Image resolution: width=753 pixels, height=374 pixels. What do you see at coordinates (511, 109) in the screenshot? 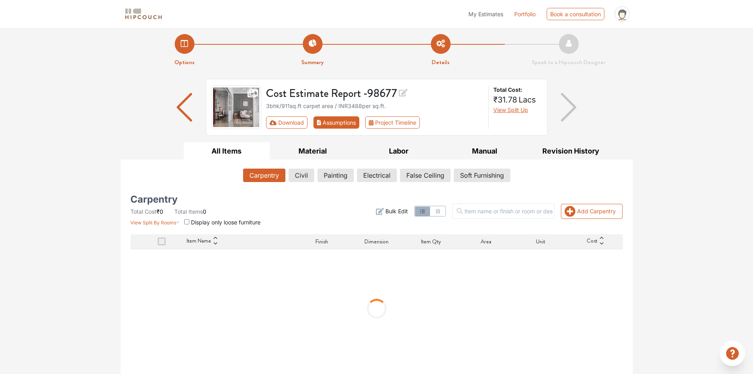
I see `button: View Split Up` at bounding box center [511, 109].